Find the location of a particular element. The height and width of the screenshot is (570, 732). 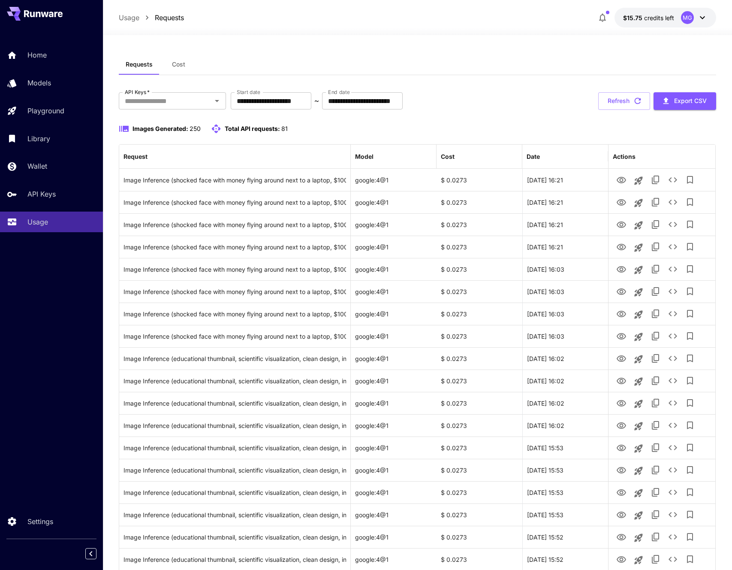

div: Model is located at coordinates (364, 156).